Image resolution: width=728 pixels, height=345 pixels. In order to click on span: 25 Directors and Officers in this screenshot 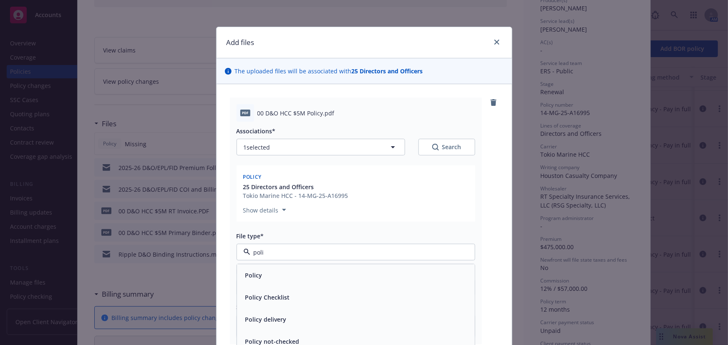, I will do `click(279, 187)`.